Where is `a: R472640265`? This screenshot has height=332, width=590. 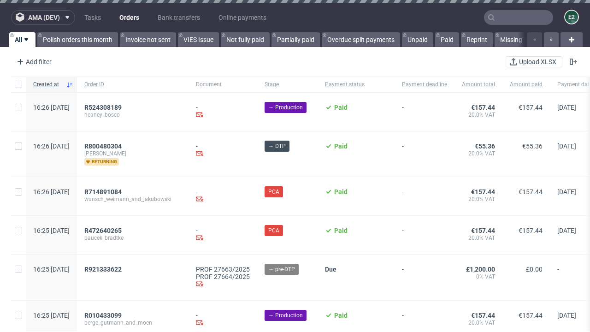 a: R472640265 is located at coordinates (104, 231).